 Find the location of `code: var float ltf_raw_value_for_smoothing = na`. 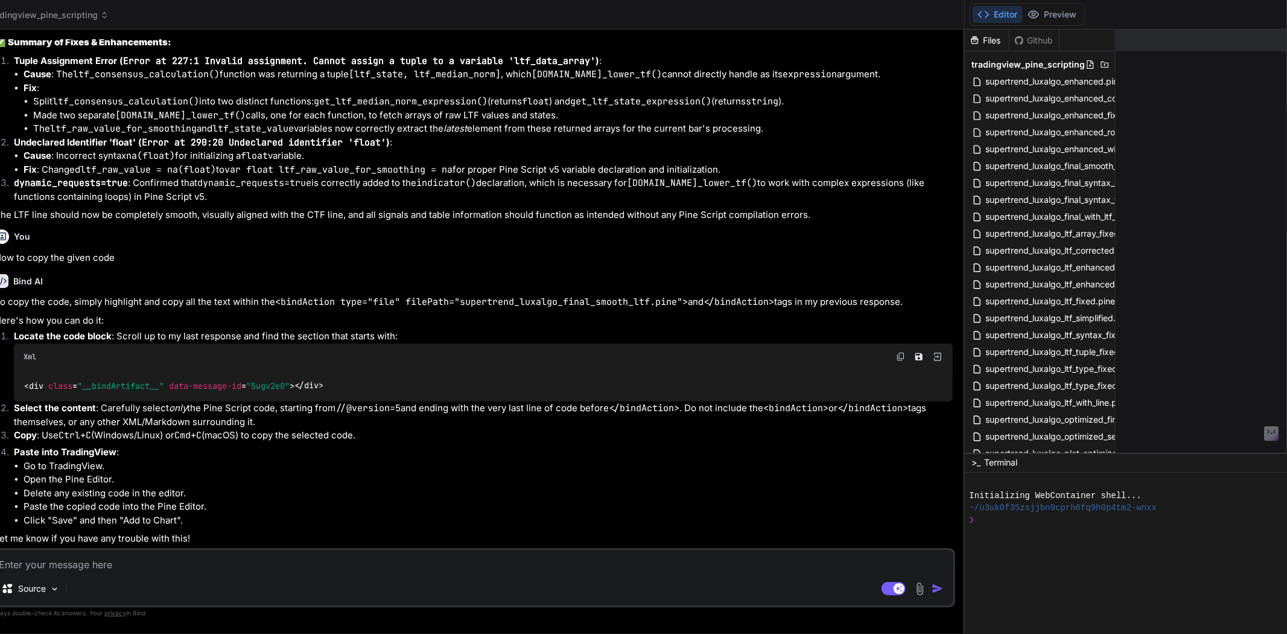

code: var float ltf_raw_value_for_smoothing = na is located at coordinates (339, 170).